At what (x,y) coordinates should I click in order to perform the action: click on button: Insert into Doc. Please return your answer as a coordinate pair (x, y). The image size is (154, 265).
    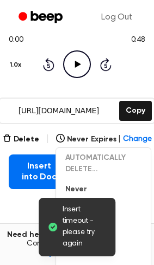
    Looking at the image, I should click on (39, 172).